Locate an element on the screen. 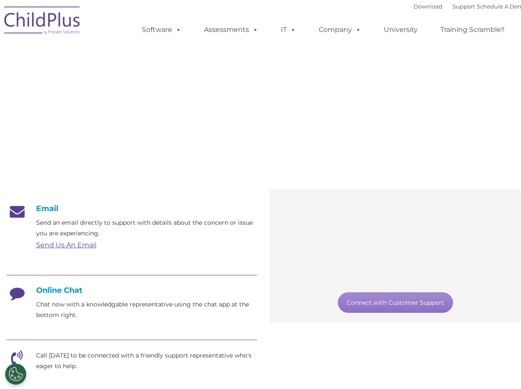  a: IT is located at coordinates (289, 30).